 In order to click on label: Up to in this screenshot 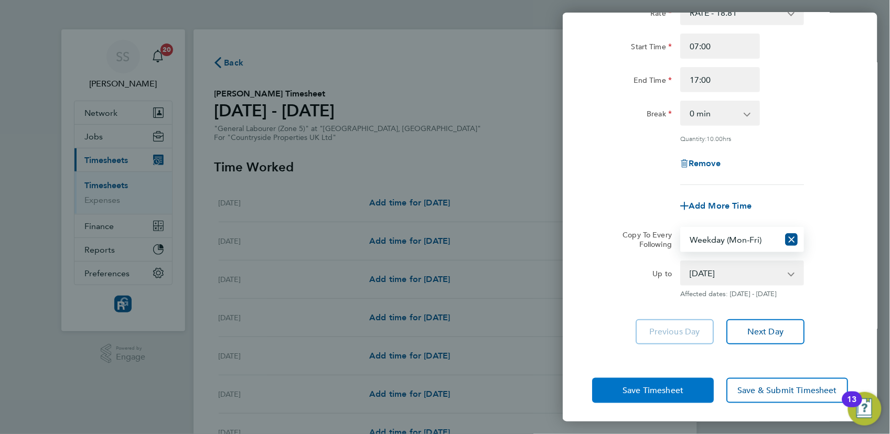, I will do `click(662, 275)`.